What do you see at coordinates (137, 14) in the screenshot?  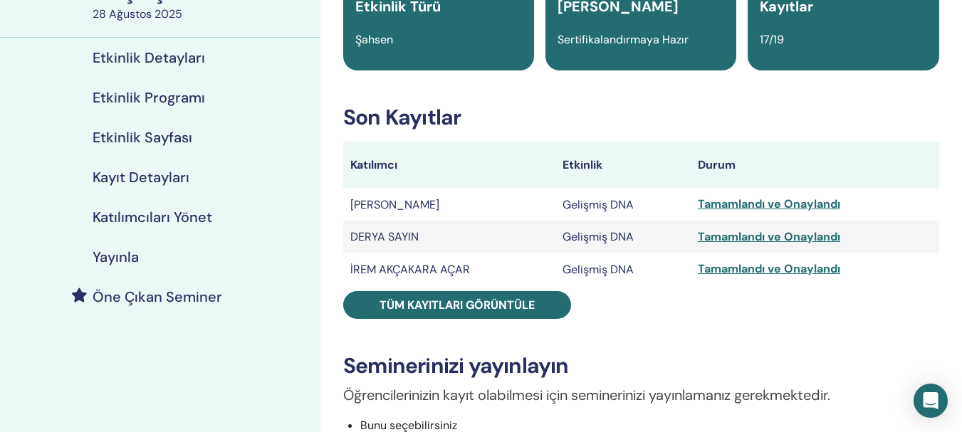 I see `font: 28 Ağustos 2025` at bounding box center [137, 14].